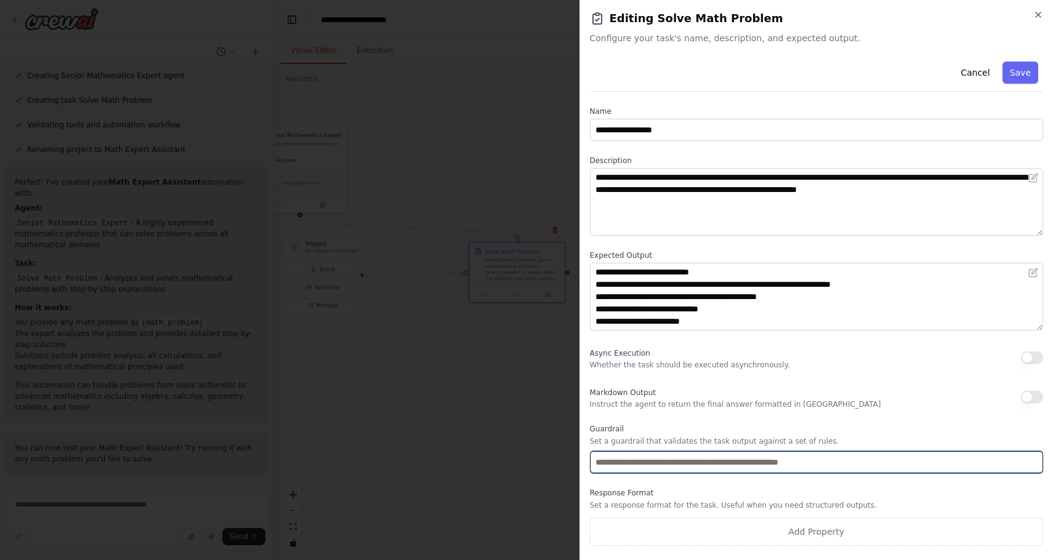 The image size is (1053, 560). I want to click on label: Expected Output, so click(816, 255).